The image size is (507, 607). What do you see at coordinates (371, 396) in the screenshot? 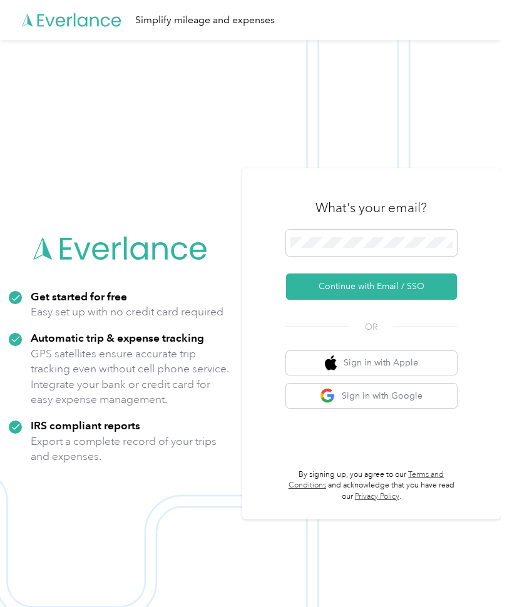
I see `button: google logoSign in with Google` at bounding box center [371, 396].